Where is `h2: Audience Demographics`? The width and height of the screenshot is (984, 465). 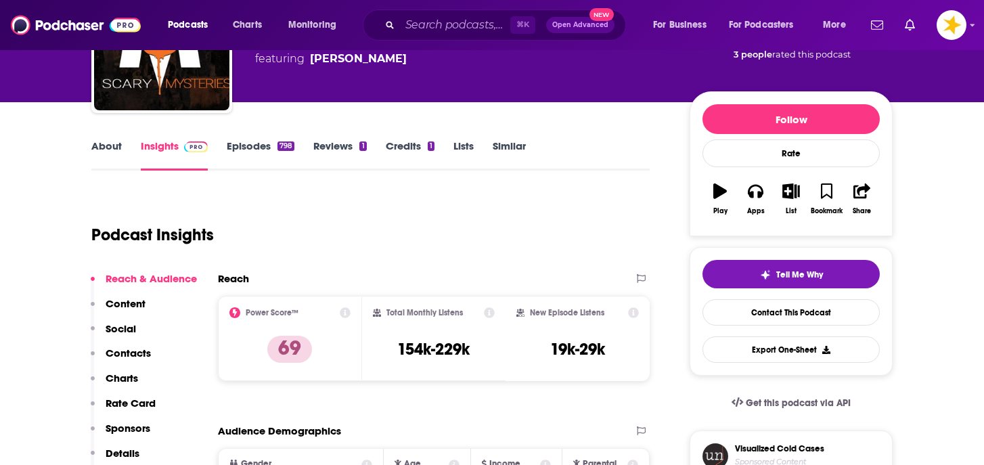 h2: Audience Demographics is located at coordinates (280, 431).